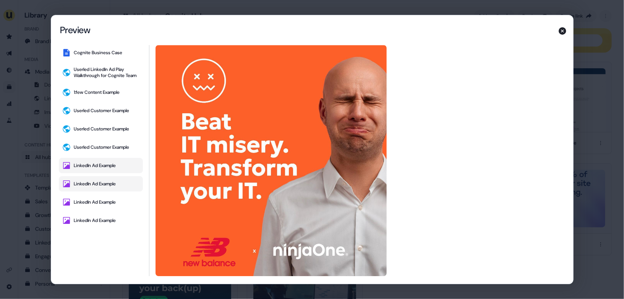 This screenshot has height=299, width=624. I want to click on div: Preview, so click(75, 30).